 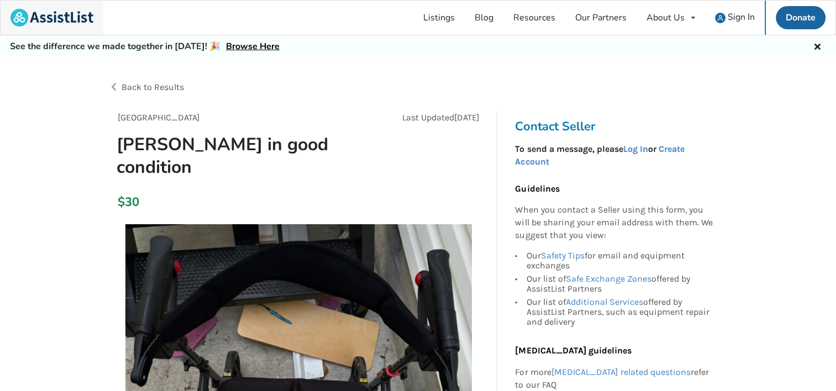 I want to click on div: Our list of offered by AssistList Partners, so click(x=619, y=284).